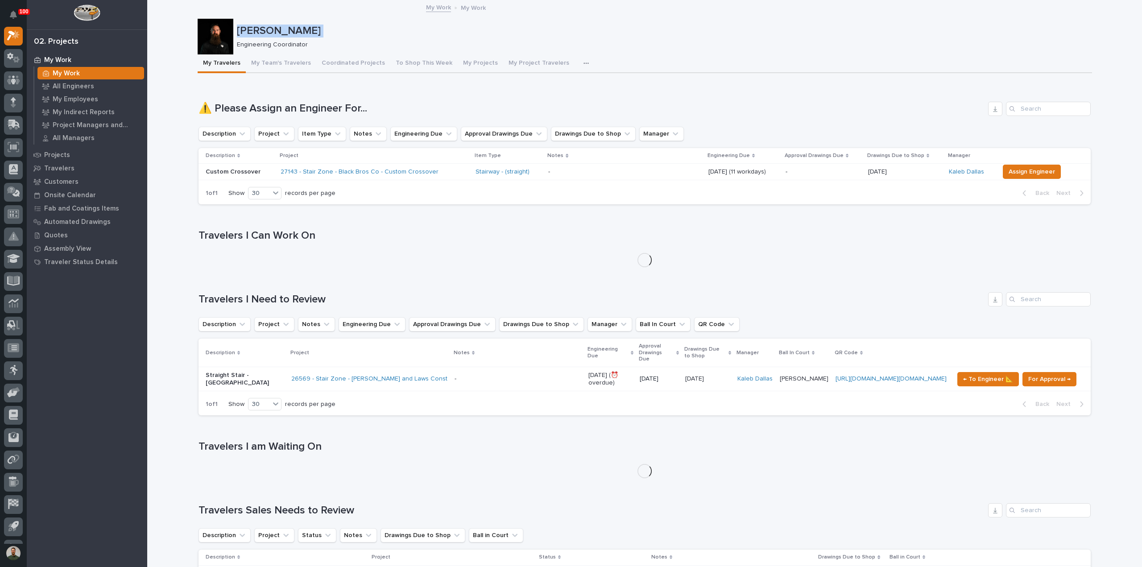 Image resolution: width=1142 pixels, height=567 pixels. Describe the element at coordinates (1048, 510) in the screenshot. I see `div: Search` at that location.